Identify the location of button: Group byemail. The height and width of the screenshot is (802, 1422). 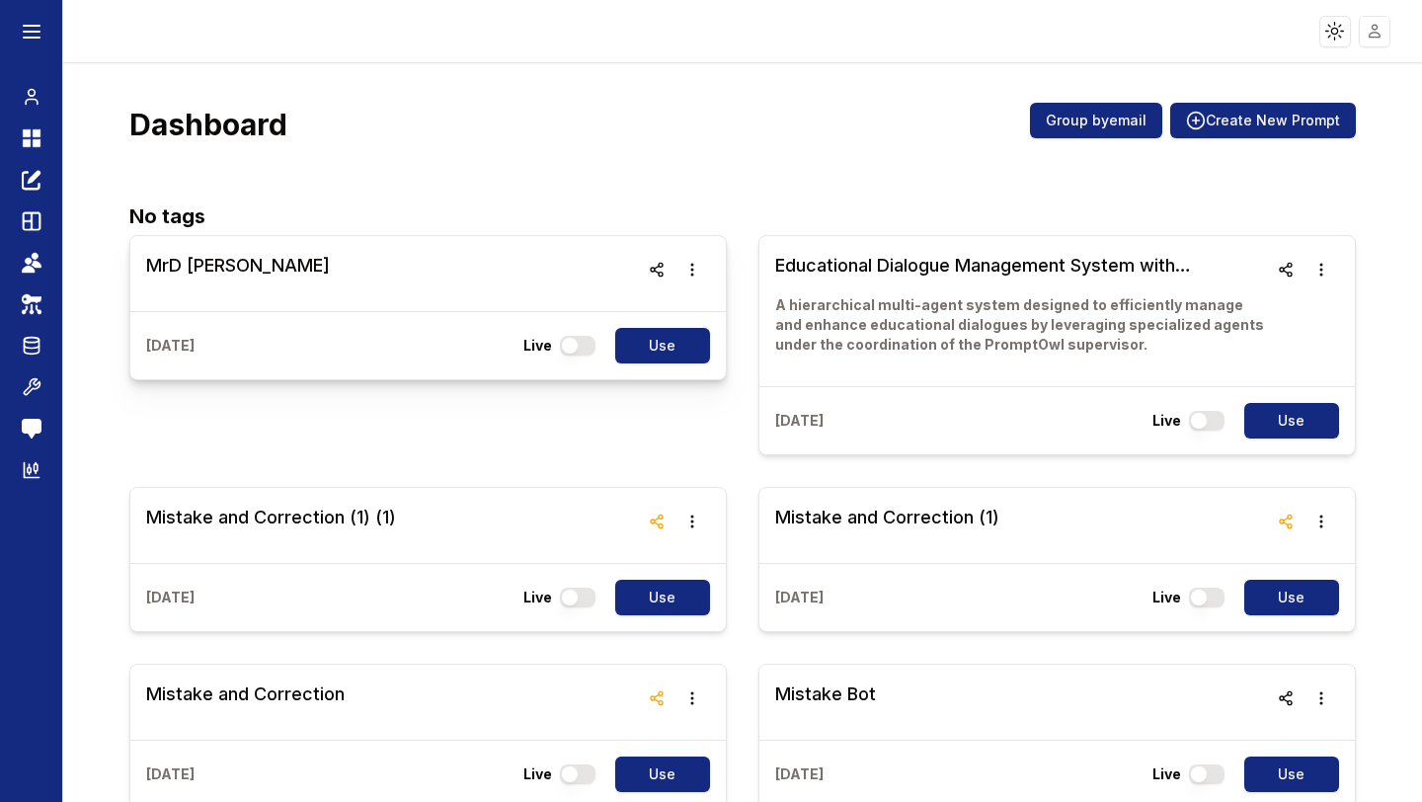
(1096, 120).